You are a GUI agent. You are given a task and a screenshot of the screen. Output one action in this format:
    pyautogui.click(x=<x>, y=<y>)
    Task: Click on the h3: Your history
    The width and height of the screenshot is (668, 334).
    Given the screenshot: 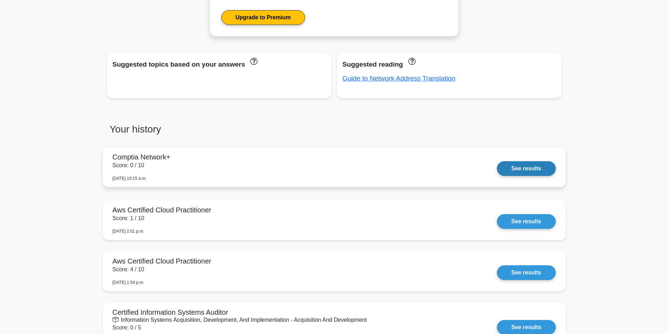 What is the action you would take?
    pyautogui.click(x=219, y=132)
    